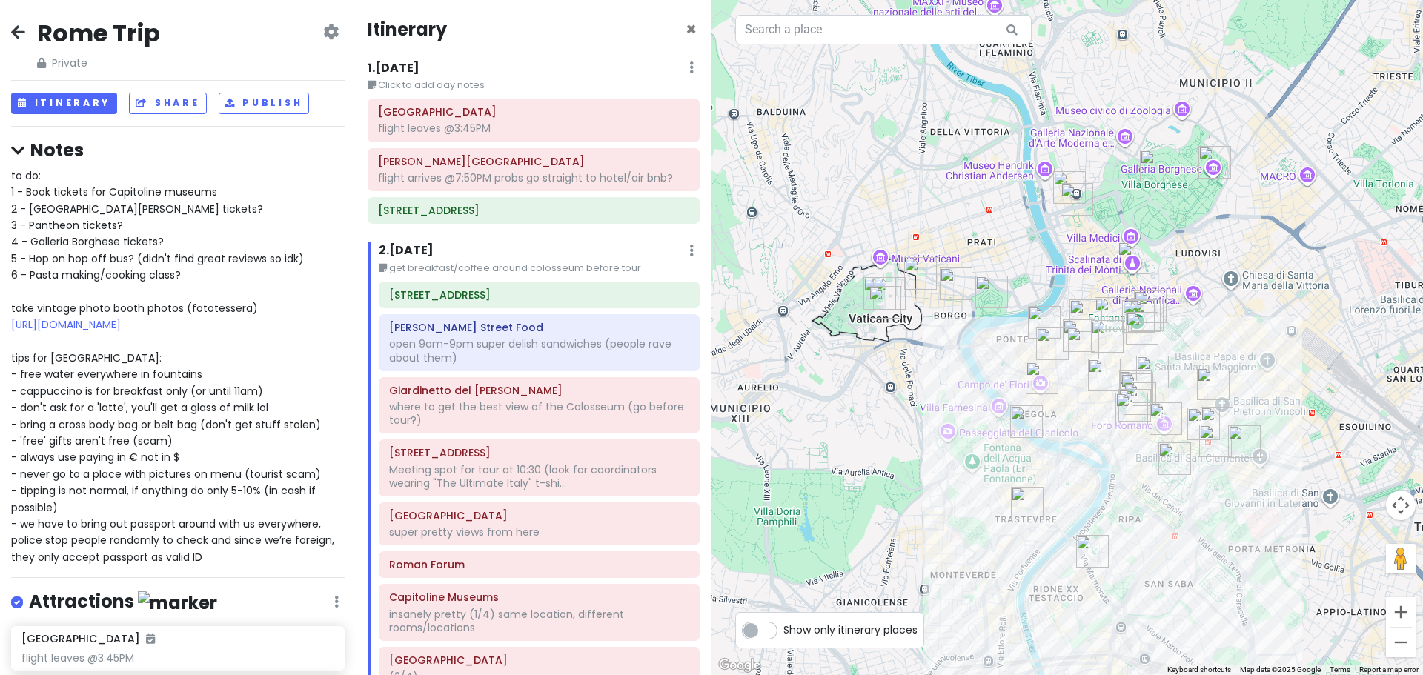 This screenshot has height=675, width=1423. Describe the element at coordinates (539, 268) in the screenshot. I see `small: get breakfast/coffee around colosseum before tour` at that location.